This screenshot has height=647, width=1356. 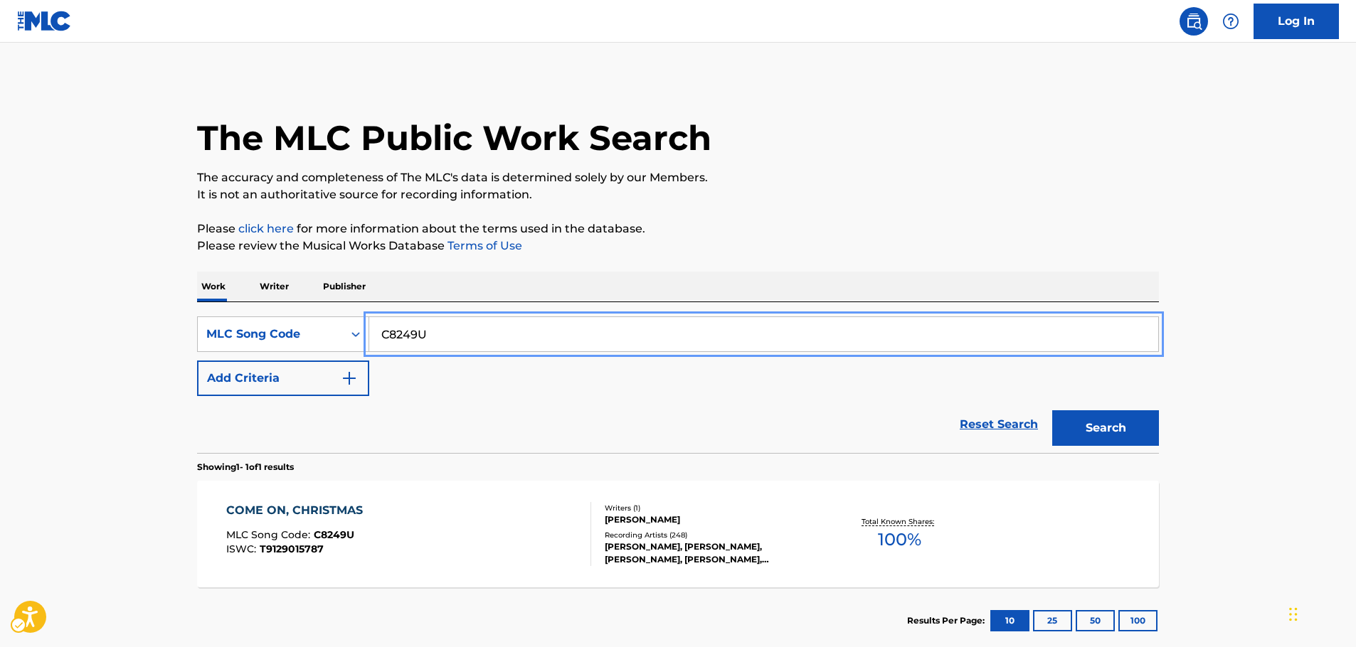 I want to click on div: Drag, so click(x=1293, y=615).